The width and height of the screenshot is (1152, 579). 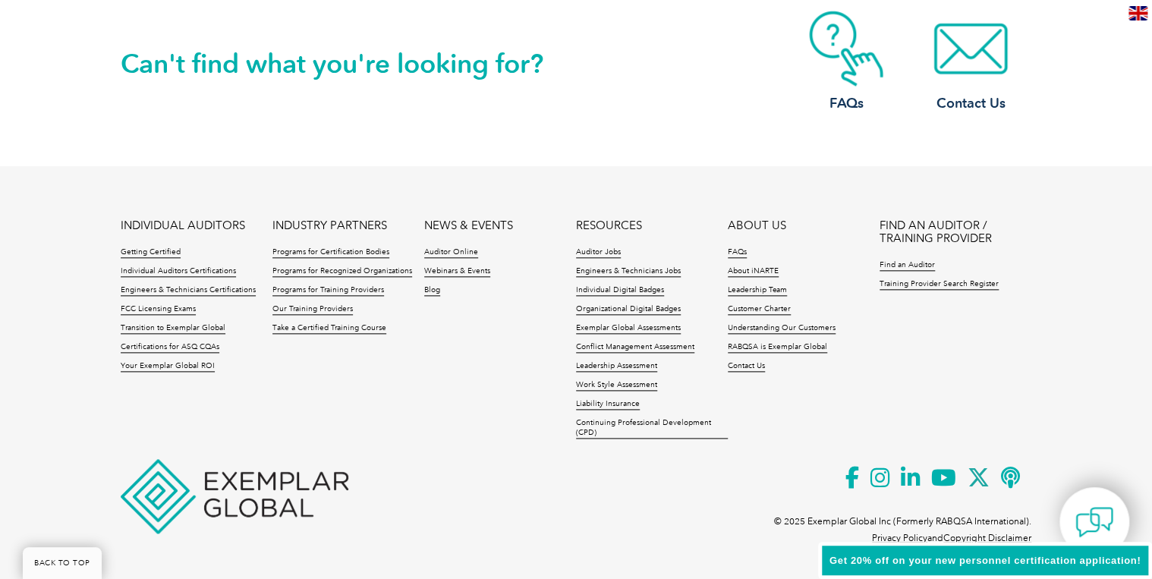 What do you see at coordinates (348, 64) in the screenshot?
I see `h2: Can't find what you're looking for?` at bounding box center [348, 64].